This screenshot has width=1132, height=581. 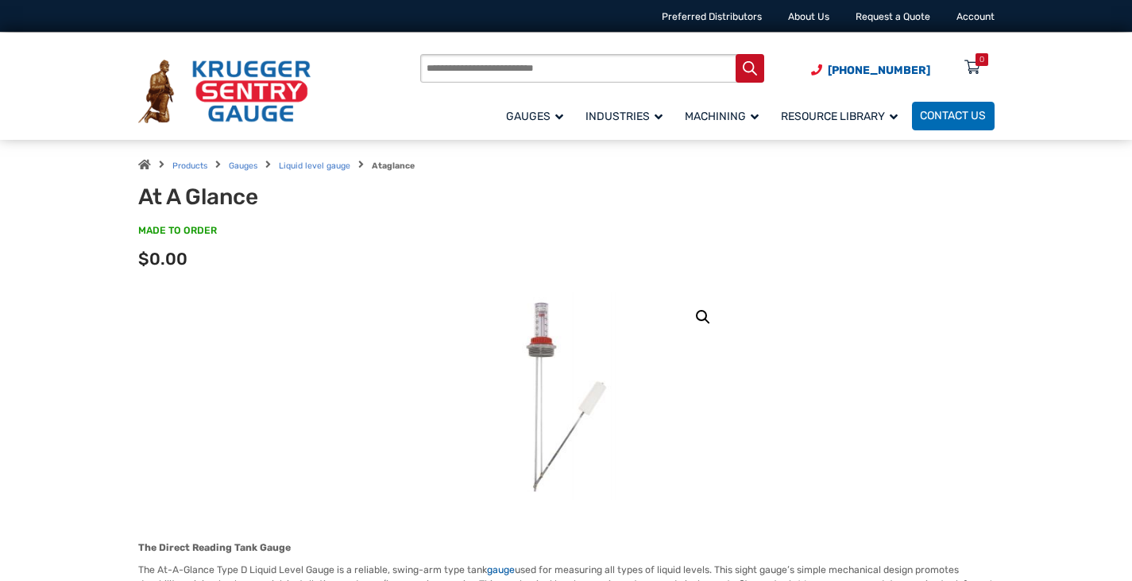 What do you see at coordinates (953, 116) in the screenshot?
I see `span: Contact Us` at bounding box center [953, 116].